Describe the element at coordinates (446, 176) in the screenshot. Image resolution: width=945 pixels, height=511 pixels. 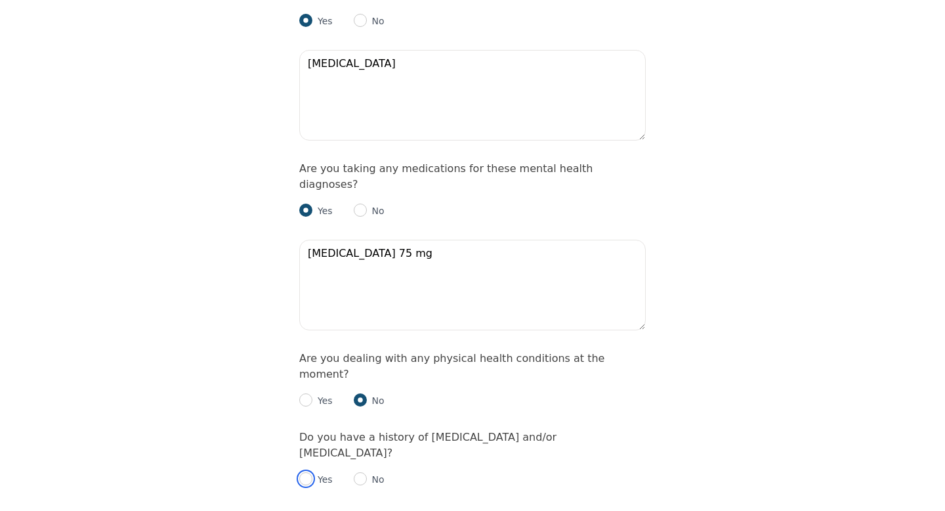
I see `label: Are you taking any medications for these mental health diagnoses?` at that location.